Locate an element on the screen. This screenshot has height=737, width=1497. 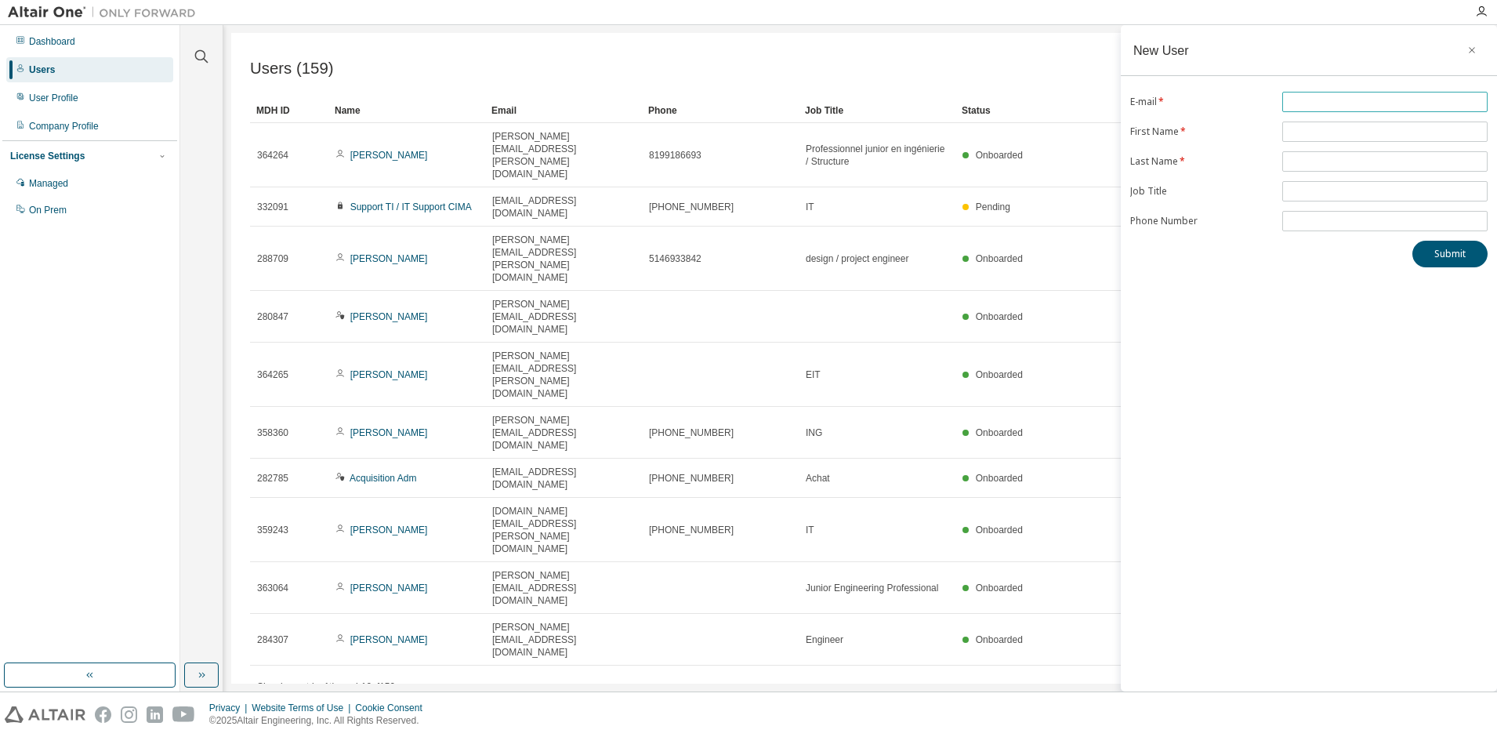
div: Phone is located at coordinates (720, 110).